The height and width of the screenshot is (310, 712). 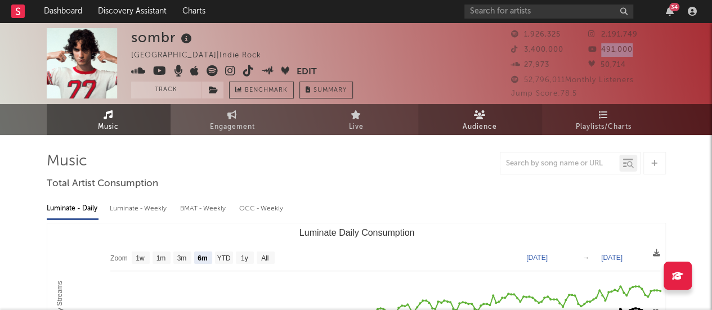 I want to click on span: 2,191,749, so click(x=613, y=34).